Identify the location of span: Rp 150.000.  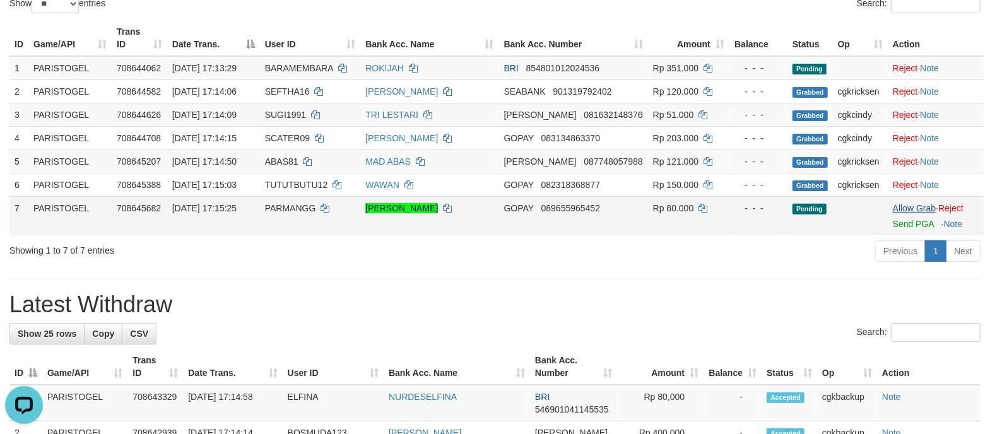
(676, 185).